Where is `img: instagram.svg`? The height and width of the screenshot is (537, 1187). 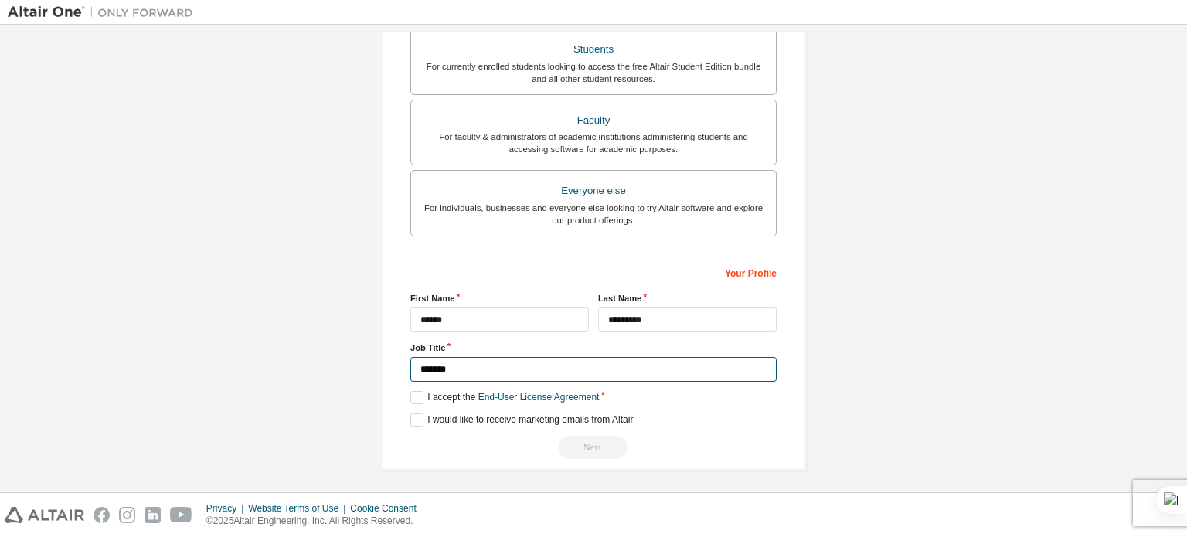
img: instagram.svg is located at coordinates (127, 515).